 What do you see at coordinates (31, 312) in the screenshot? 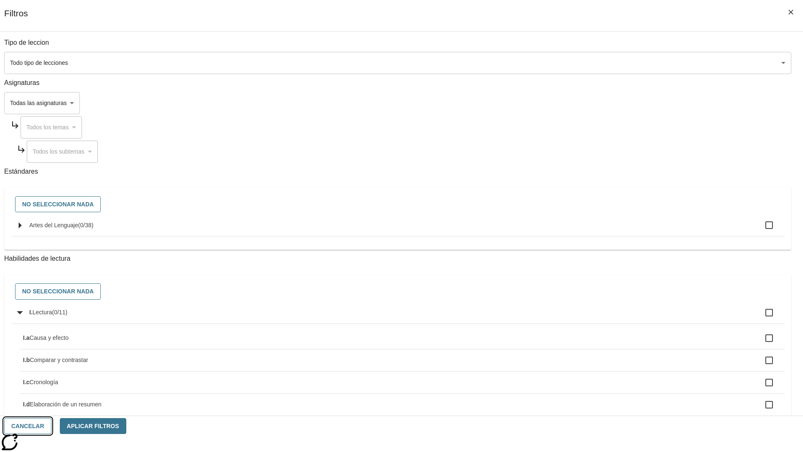
I see `span: I.` at bounding box center [31, 312].